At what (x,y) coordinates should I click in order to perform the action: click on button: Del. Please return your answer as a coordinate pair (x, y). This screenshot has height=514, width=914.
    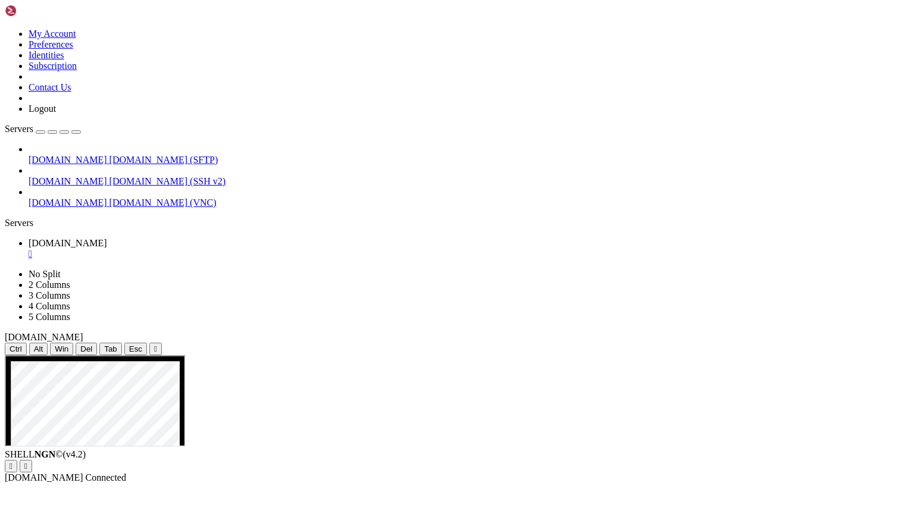
    Looking at the image, I should click on (86, 349).